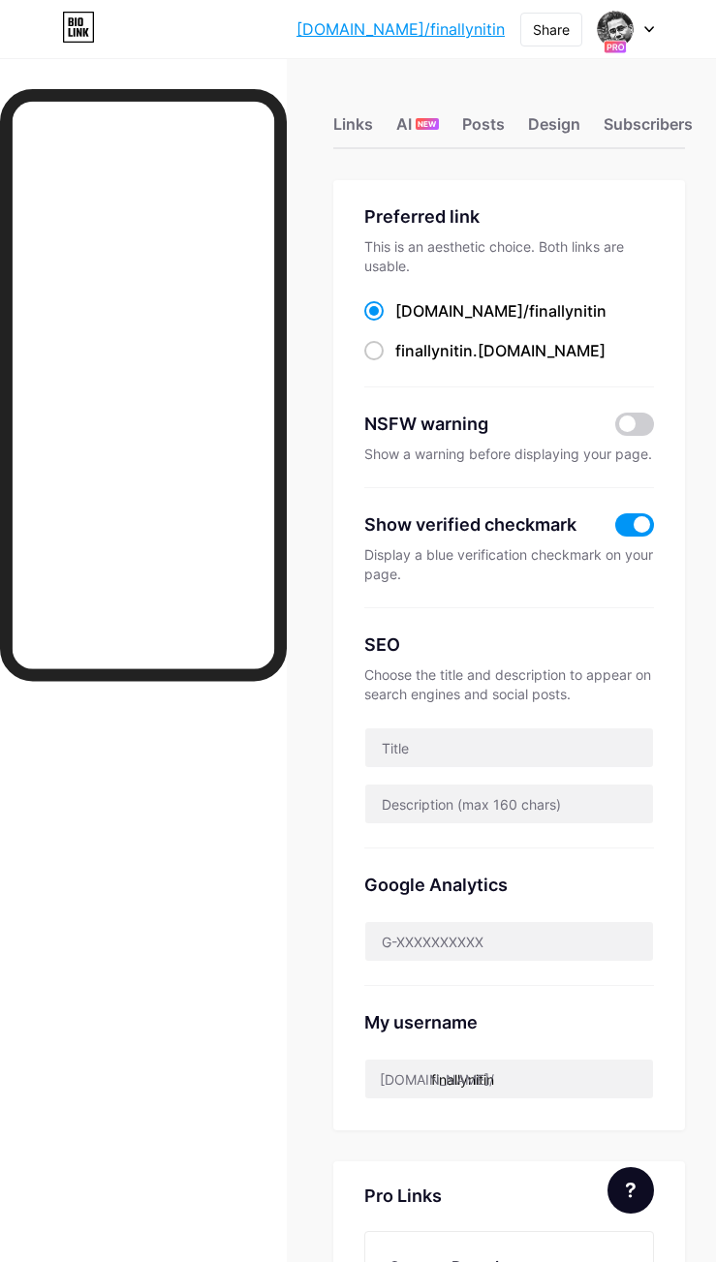  I want to click on div: Preferred link, so click(508, 216).